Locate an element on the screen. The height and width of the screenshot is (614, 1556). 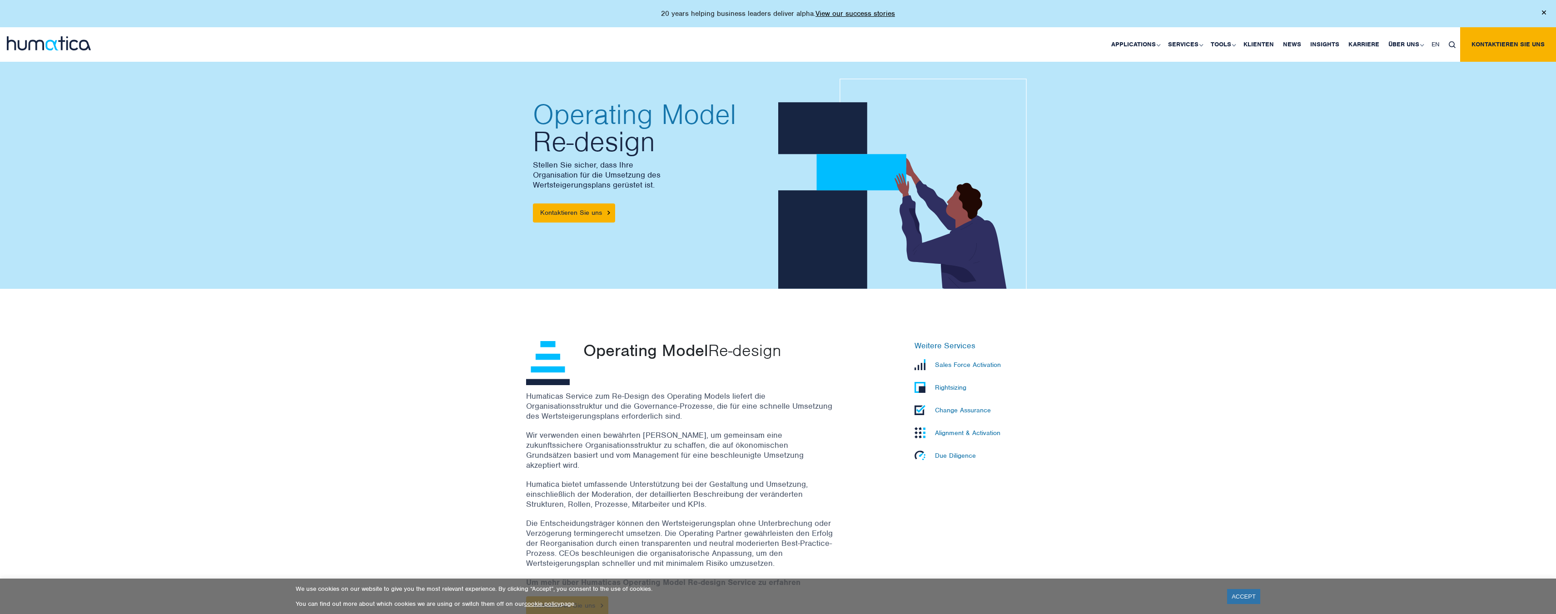
a: Services is located at coordinates (1185, 45).